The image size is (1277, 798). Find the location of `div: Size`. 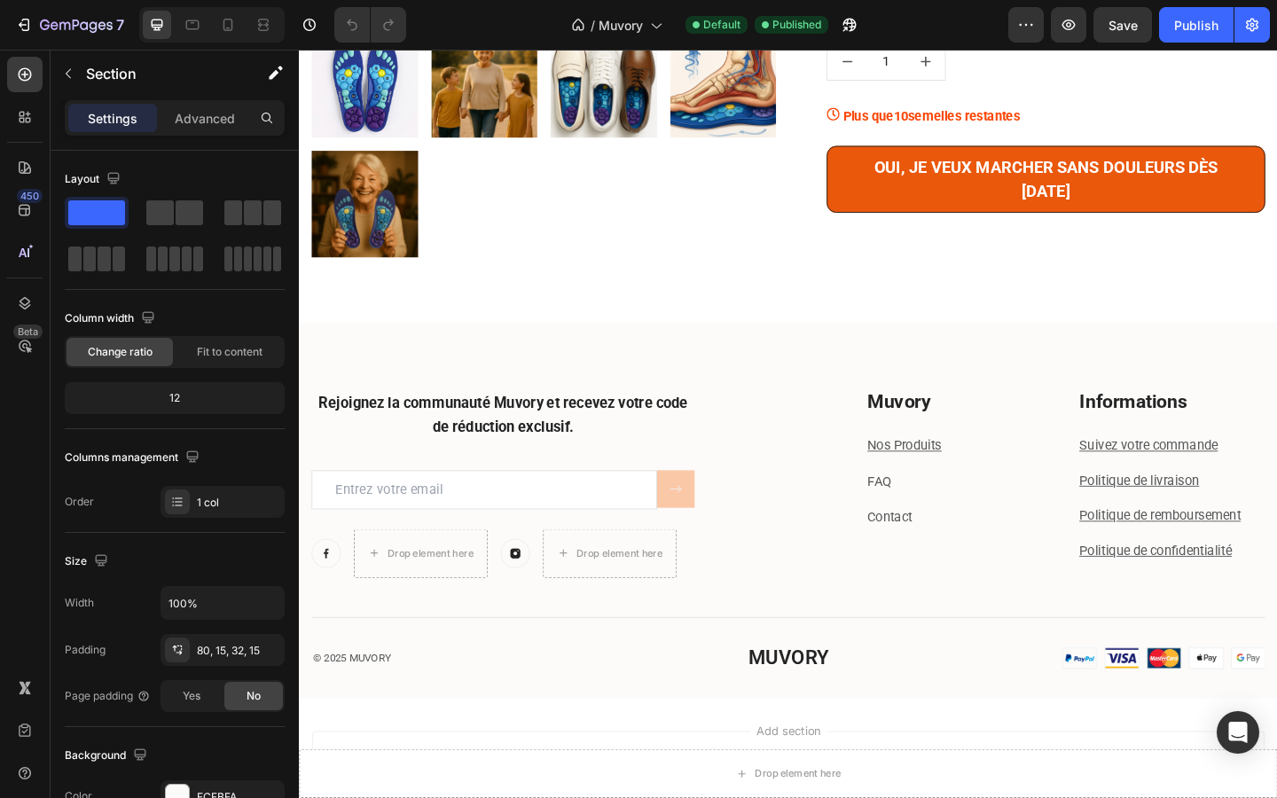

div: Size is located at coordinates (88, 561).